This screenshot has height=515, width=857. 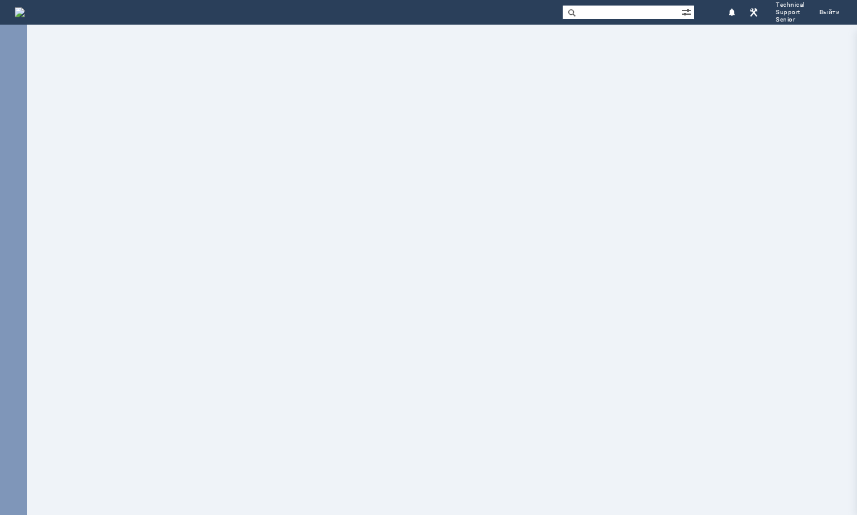 I want to click on a: Перейти в интерфейс администратора, so click(x=753, y=12).